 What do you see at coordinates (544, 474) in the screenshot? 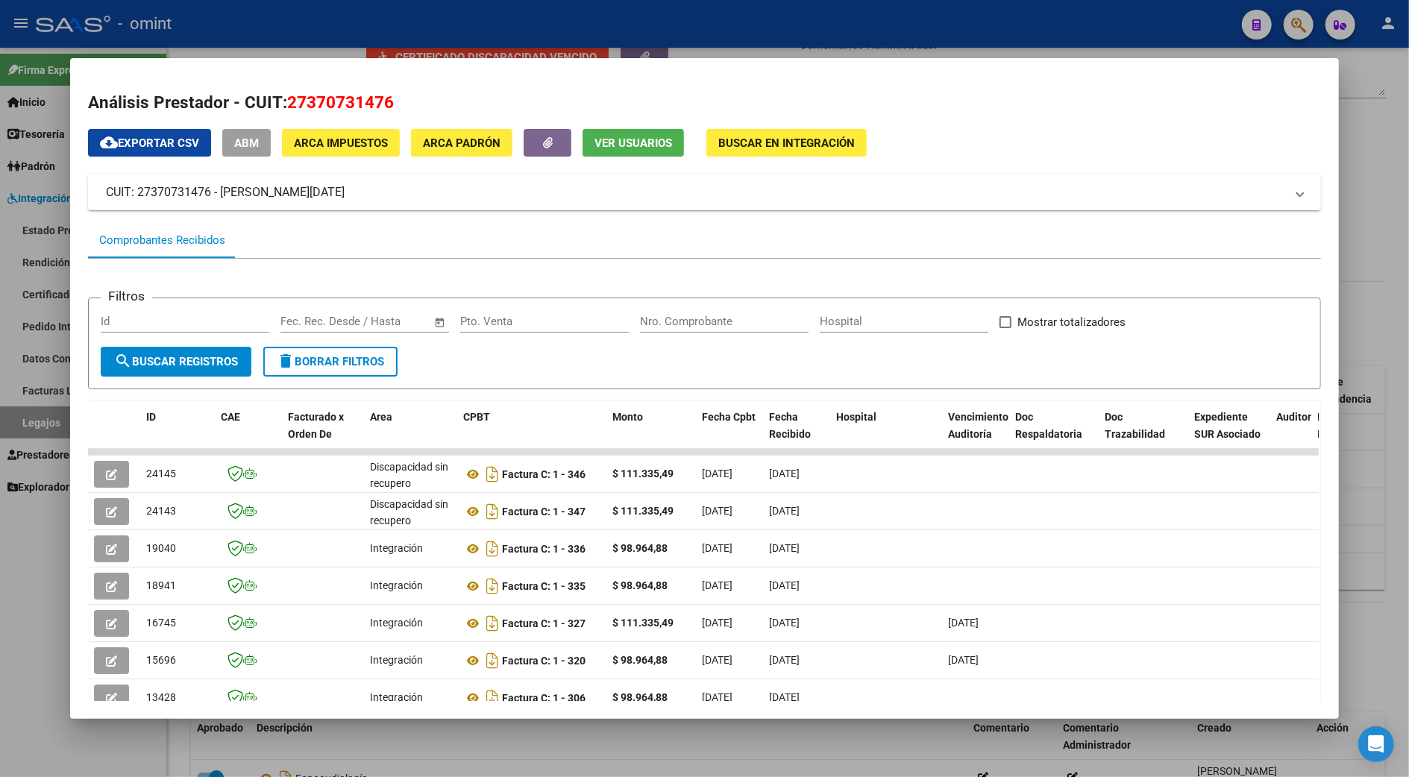
I see `strong: Factura C: 1 - 346` at bounding box center [544, 474].